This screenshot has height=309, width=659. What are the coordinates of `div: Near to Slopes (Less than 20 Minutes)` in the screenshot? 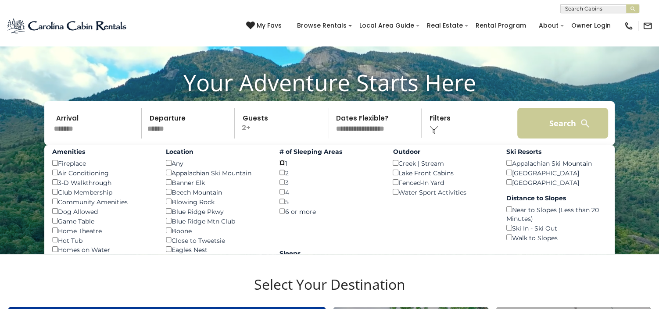 It's located at (556, 214).